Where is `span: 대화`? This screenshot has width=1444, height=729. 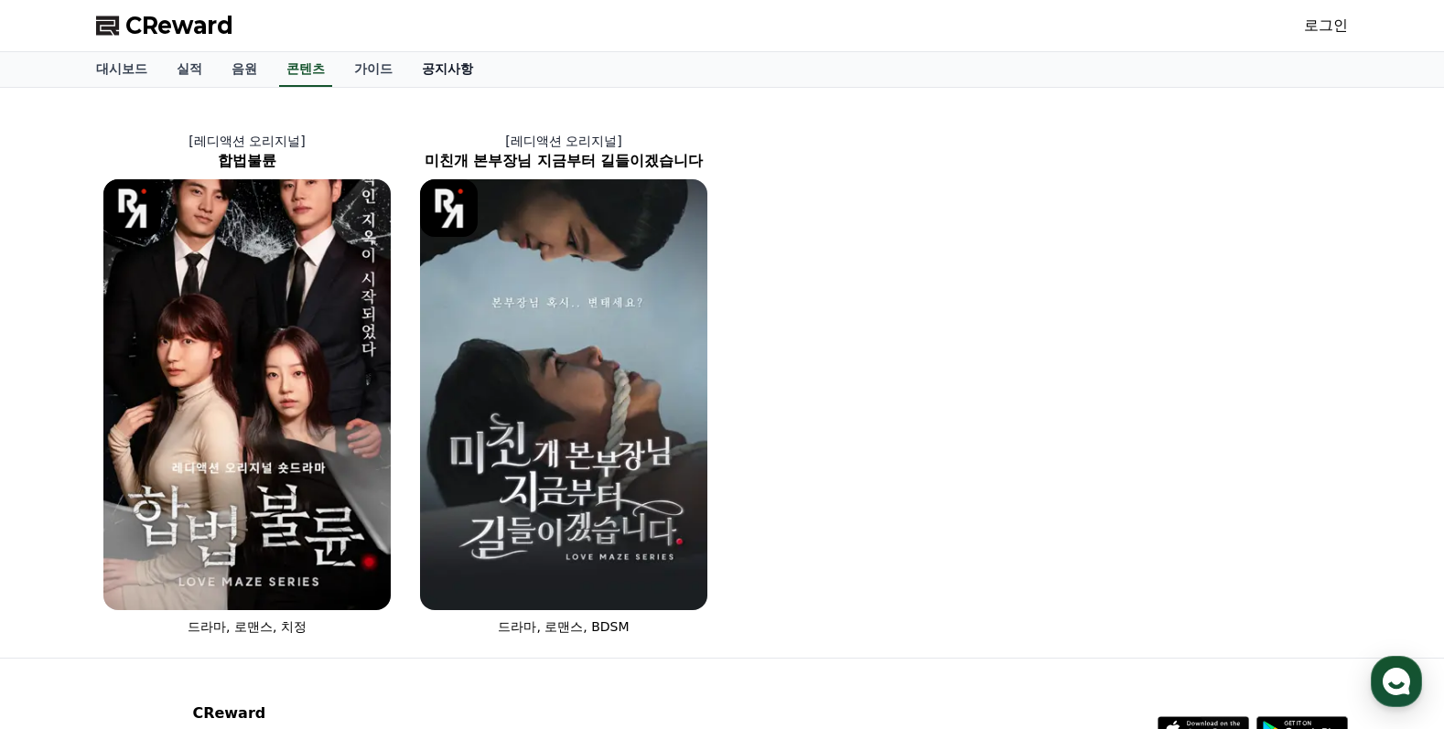 span: 대화 is located at coordinates (178, 613).